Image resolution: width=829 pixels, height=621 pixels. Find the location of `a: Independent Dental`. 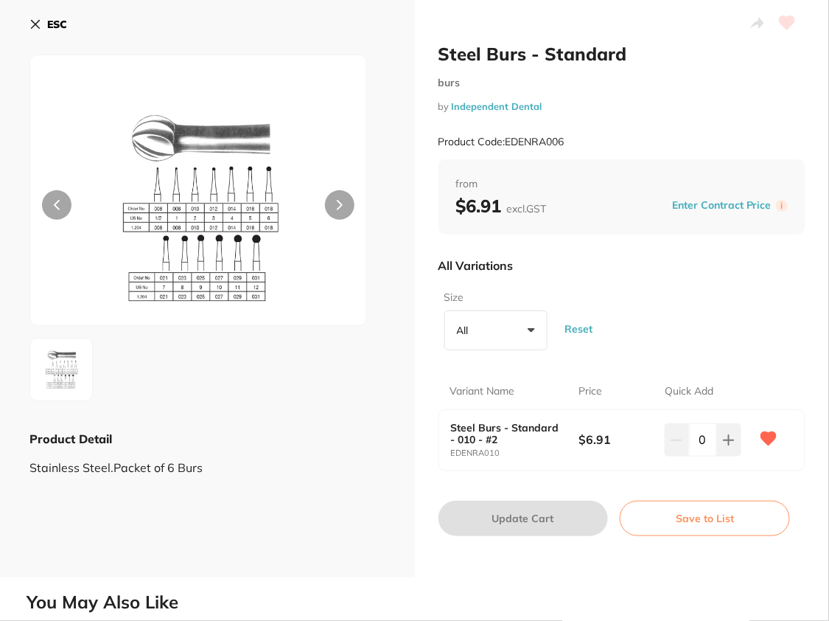

a: Independent Dental is located at coordinates (497, 106).